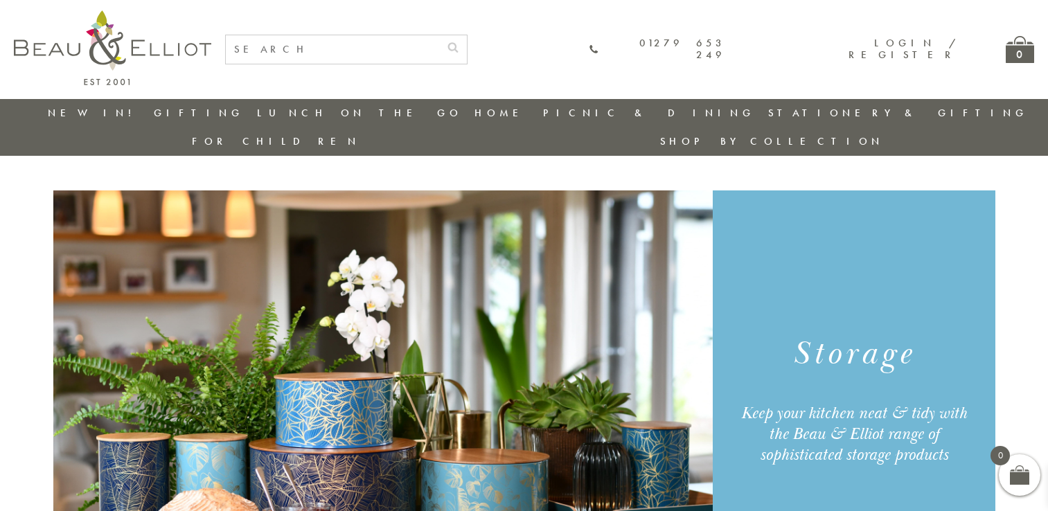 The image size is (1048, 511). I want to click on a: 0, so click(1020, 49).